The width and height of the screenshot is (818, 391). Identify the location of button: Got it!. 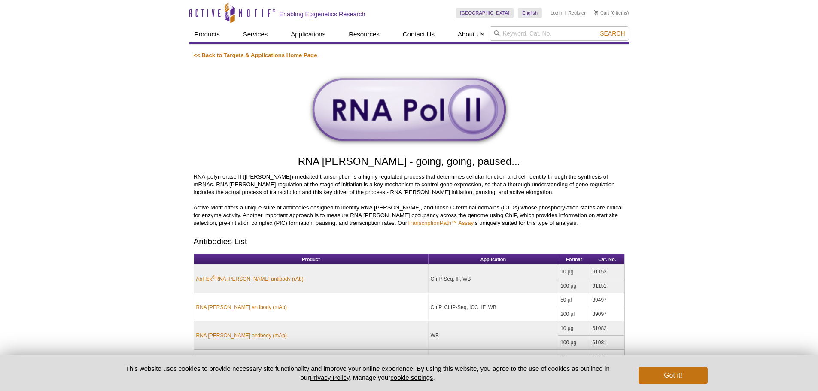
(673, 376).